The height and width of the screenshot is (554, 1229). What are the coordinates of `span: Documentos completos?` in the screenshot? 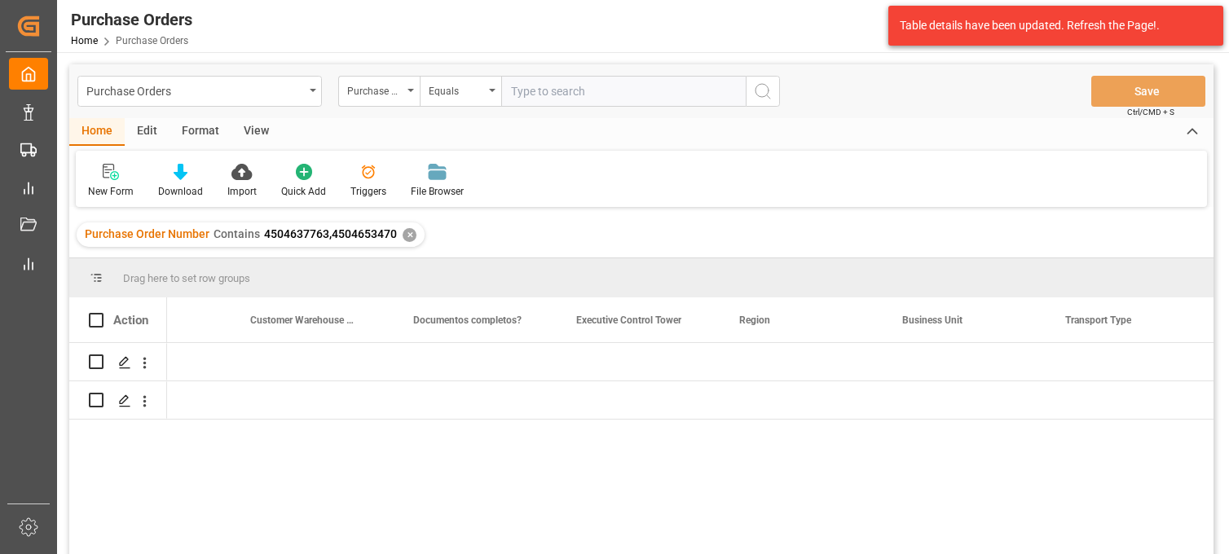 It's located at (467, 320).